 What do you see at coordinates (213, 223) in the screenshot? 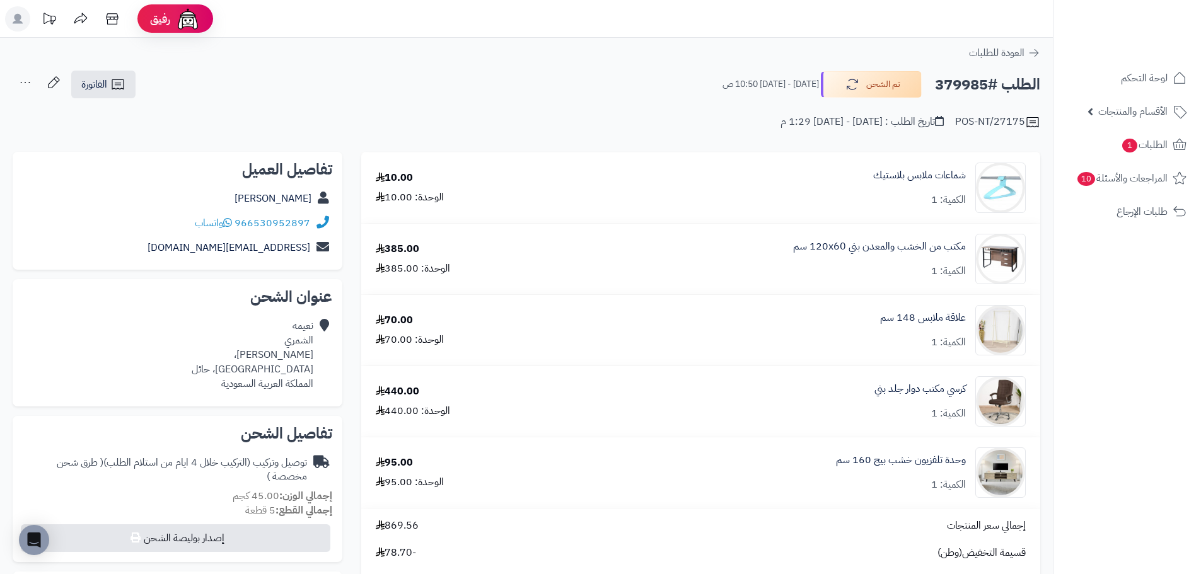
I see `a: واتساب` at bounding box center [213, 223].